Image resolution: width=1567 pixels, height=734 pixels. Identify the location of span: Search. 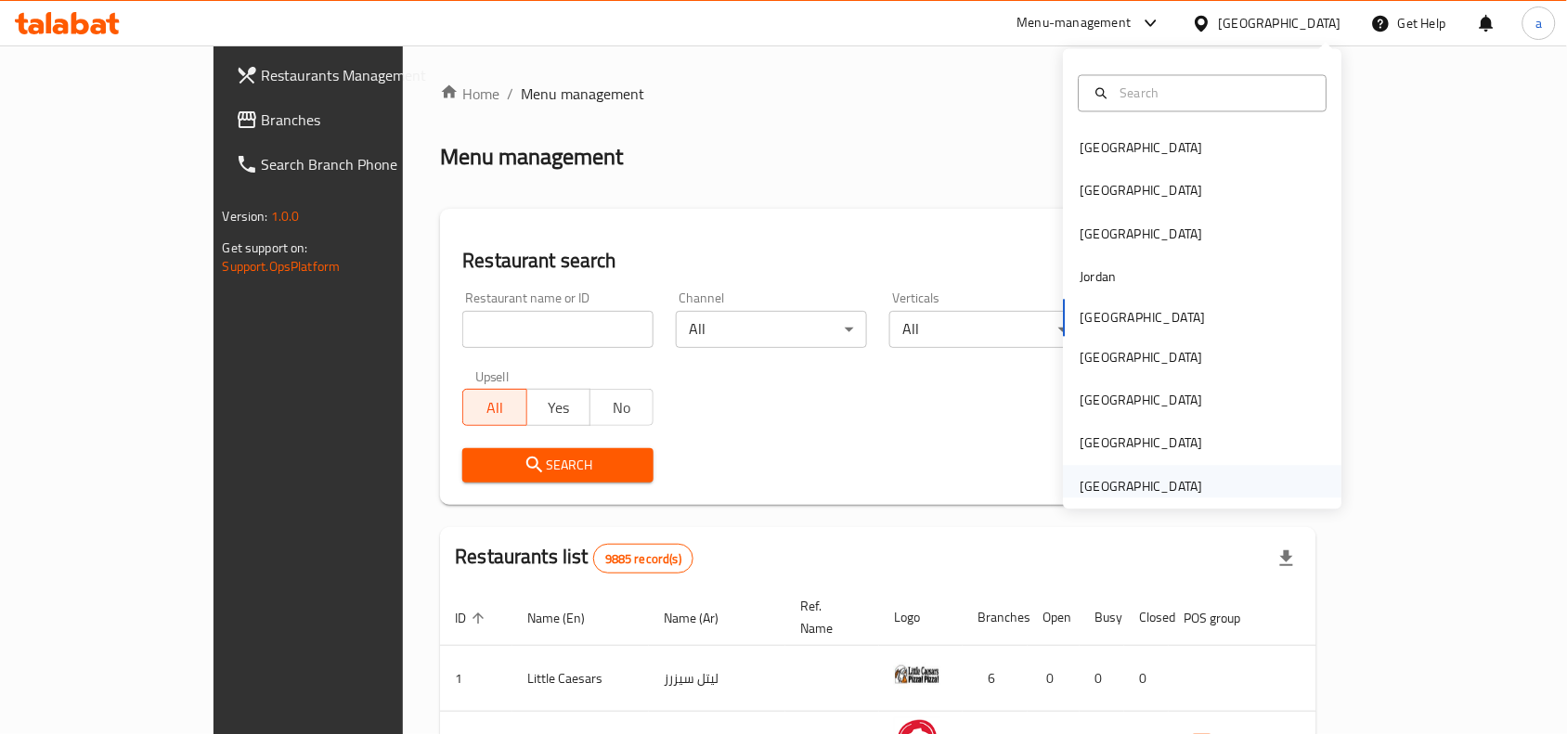
(558, 465).